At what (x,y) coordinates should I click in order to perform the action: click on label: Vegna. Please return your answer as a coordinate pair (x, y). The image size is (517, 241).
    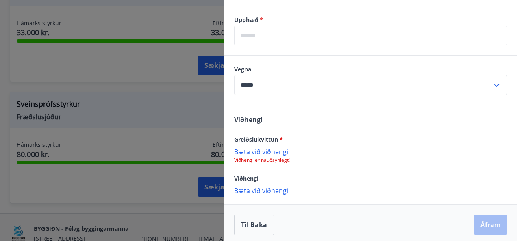
    Looking at the image, I should click on (370, 69).